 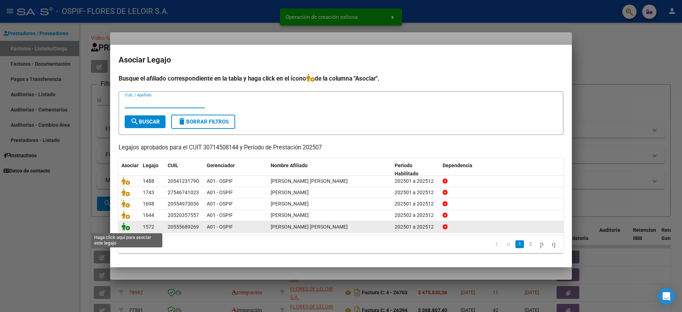 What do you see at coordinates (203, 122) in the screenshot?
I see `span: Borrar Filtros` at bounding box center [203, 122].